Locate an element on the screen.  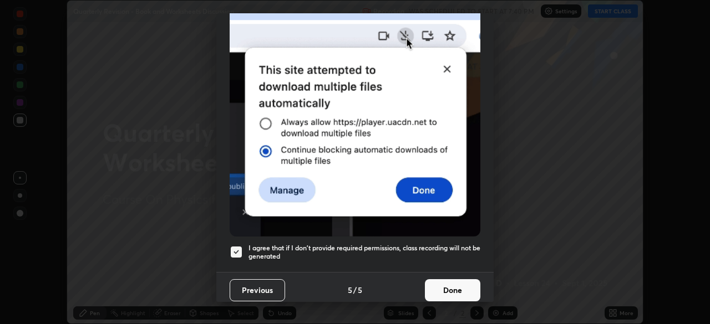
button: Done is located at coordinates (452, 291).